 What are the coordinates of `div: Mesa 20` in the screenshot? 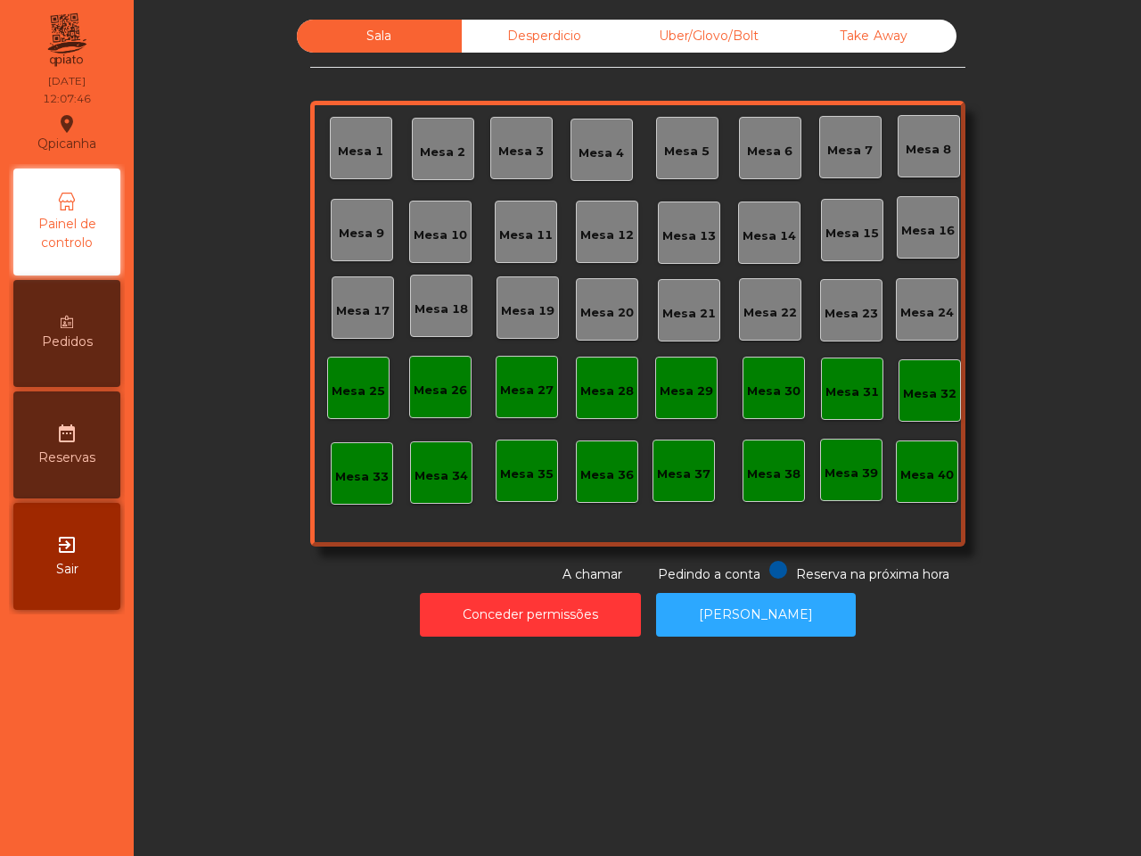 It's located at (607, 313).